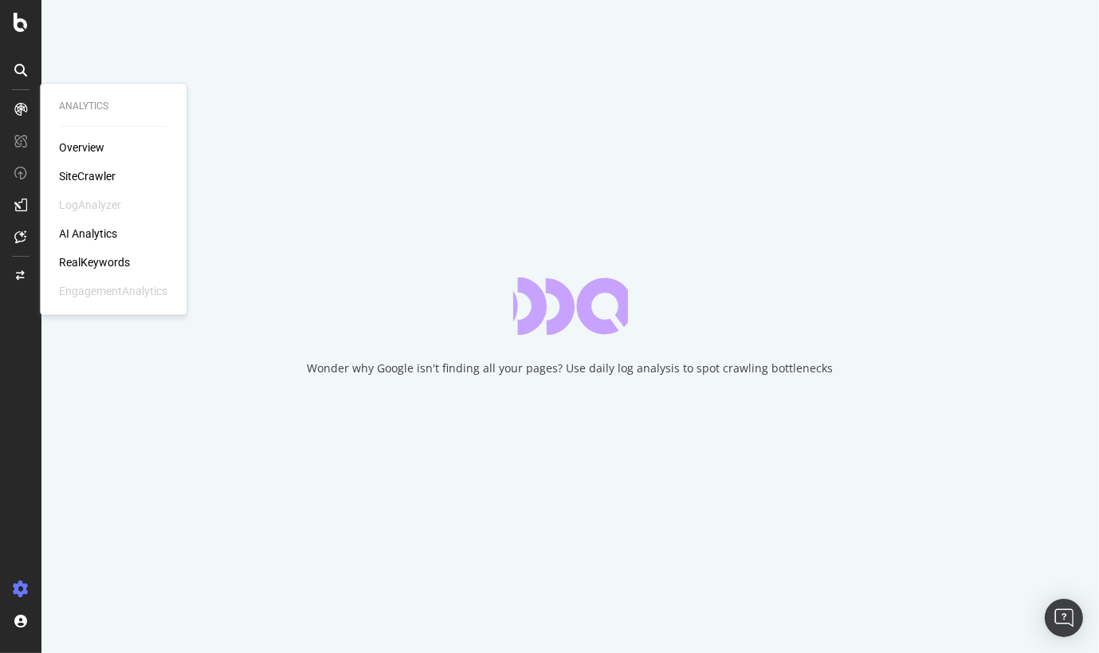  What do you see at coordinates (87, 176) in the screenshot?
I see `a: SiteCrawler` at bounding box center [87, 176].